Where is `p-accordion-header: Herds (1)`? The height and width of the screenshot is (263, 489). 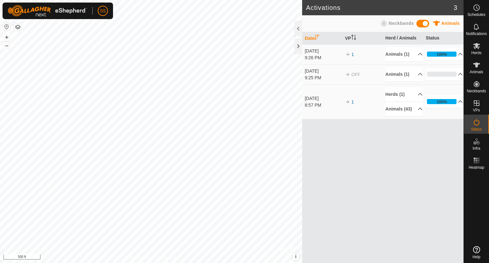
p-accordion-header: Herds (1) is located at coordinates (404, 94).